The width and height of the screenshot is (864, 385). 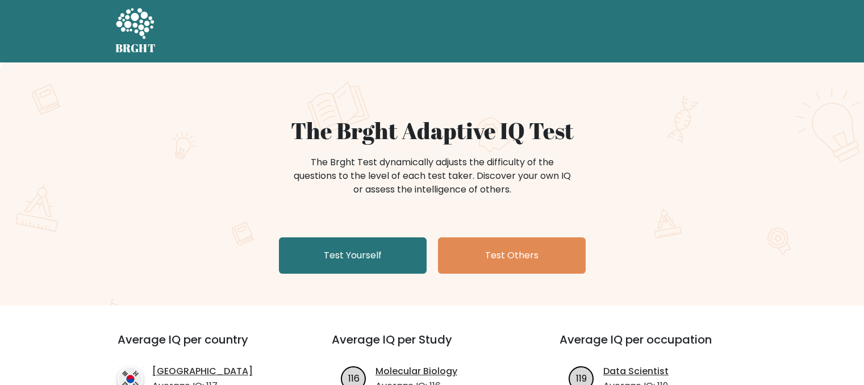 I want to click on h3: Average IQ per Study, so click(x=432, y=347).